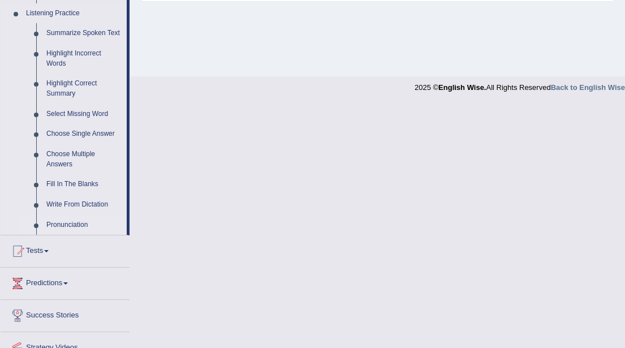 The height and width of the screenshot is (348, 625). Describe the element at coordinates (74, 14) in the screenshot. I see `a: Listening Practice` at that location.